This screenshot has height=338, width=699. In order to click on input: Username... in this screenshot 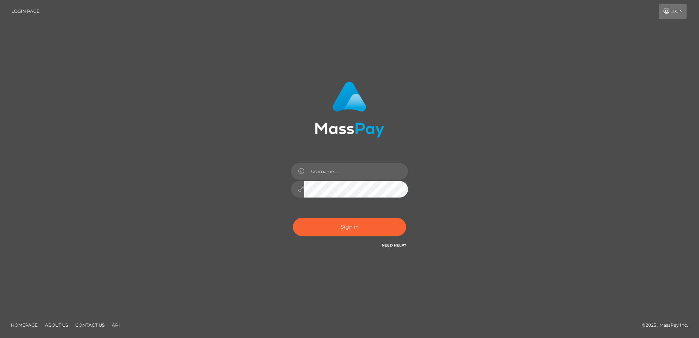, I will do `click(356, 171)`.